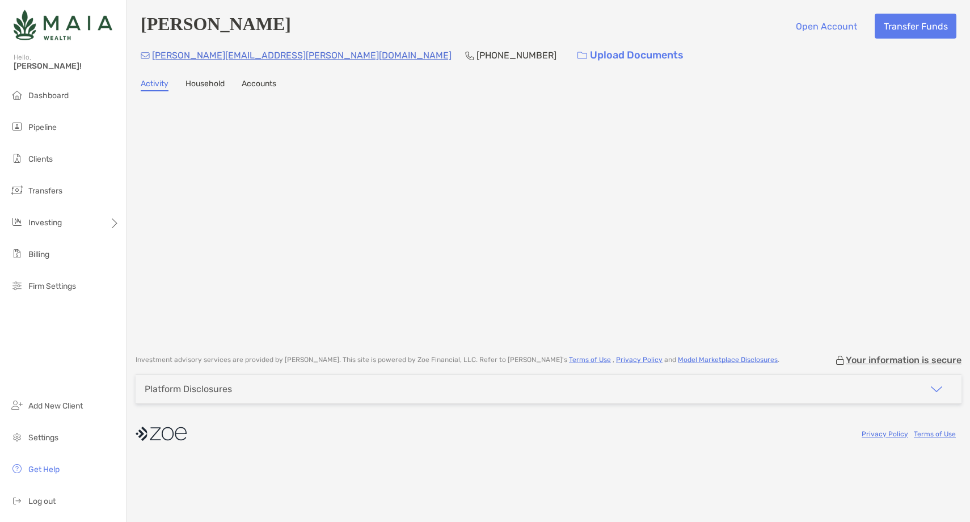 This screenshot has height=522, width=970. I want to click on span: Billing, so click(39, 254).